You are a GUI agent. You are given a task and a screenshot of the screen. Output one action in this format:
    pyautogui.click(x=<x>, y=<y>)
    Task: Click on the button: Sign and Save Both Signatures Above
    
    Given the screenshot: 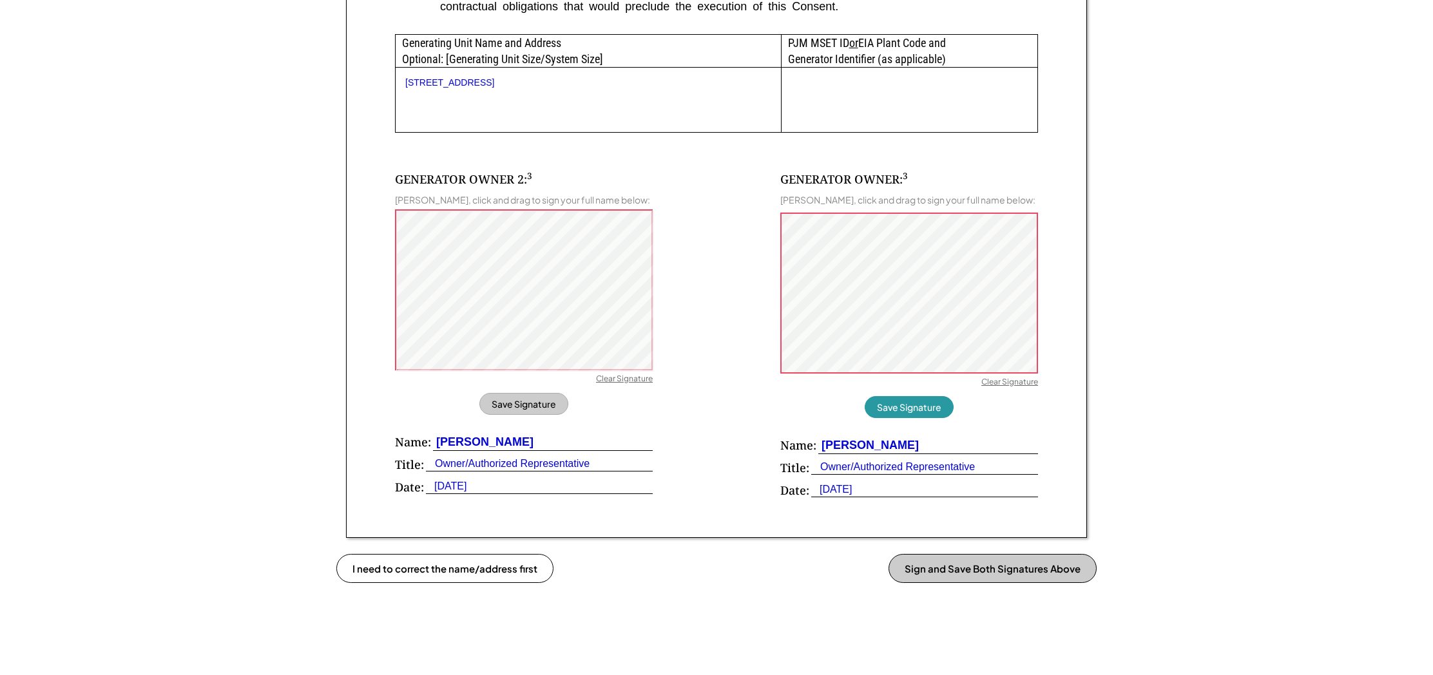 What is the action you would take?
    pyautogui.click(x=992, y=568)
    